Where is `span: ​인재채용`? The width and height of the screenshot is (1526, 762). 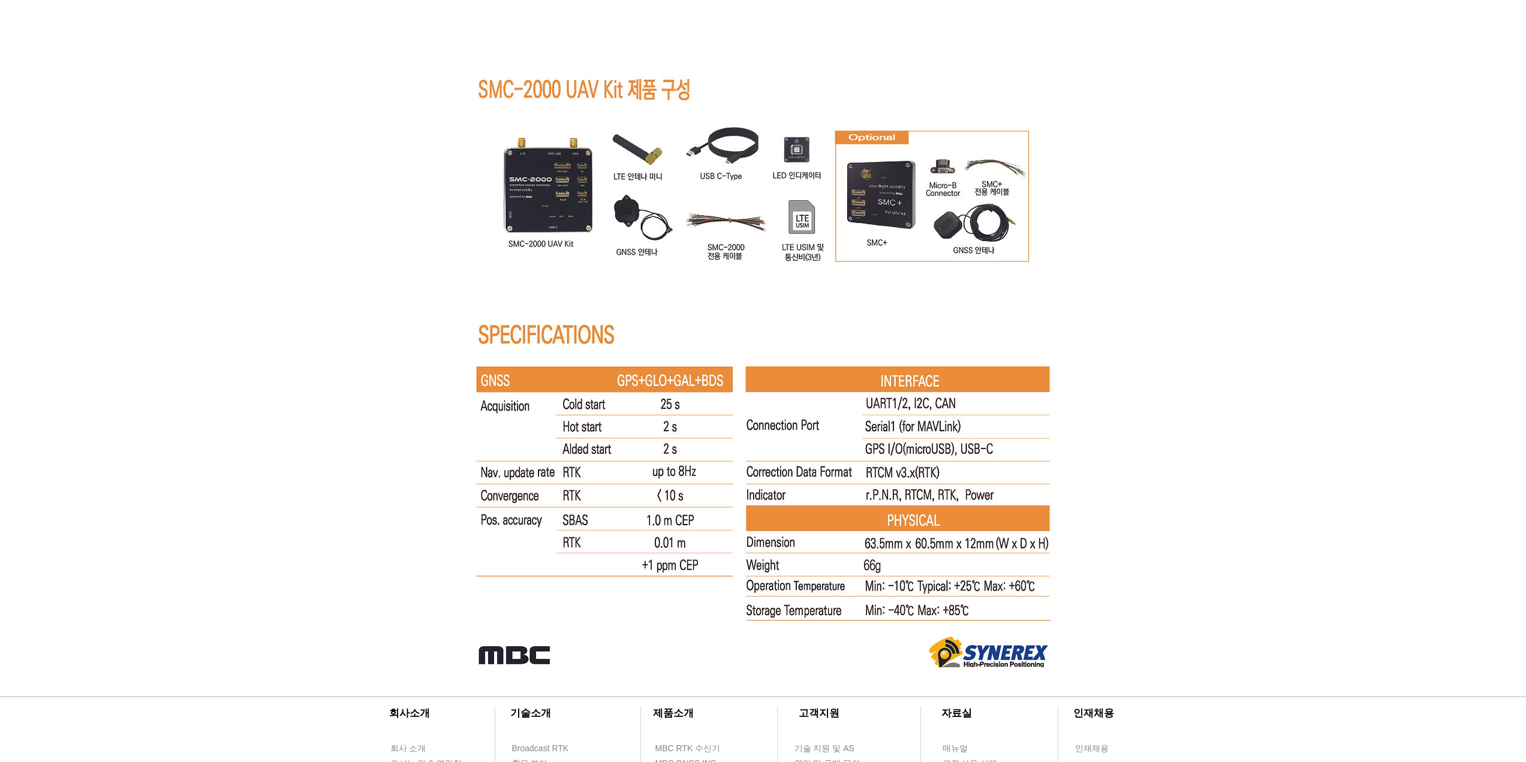 span: ​인재채용 is located at coordinates (1093, 713).